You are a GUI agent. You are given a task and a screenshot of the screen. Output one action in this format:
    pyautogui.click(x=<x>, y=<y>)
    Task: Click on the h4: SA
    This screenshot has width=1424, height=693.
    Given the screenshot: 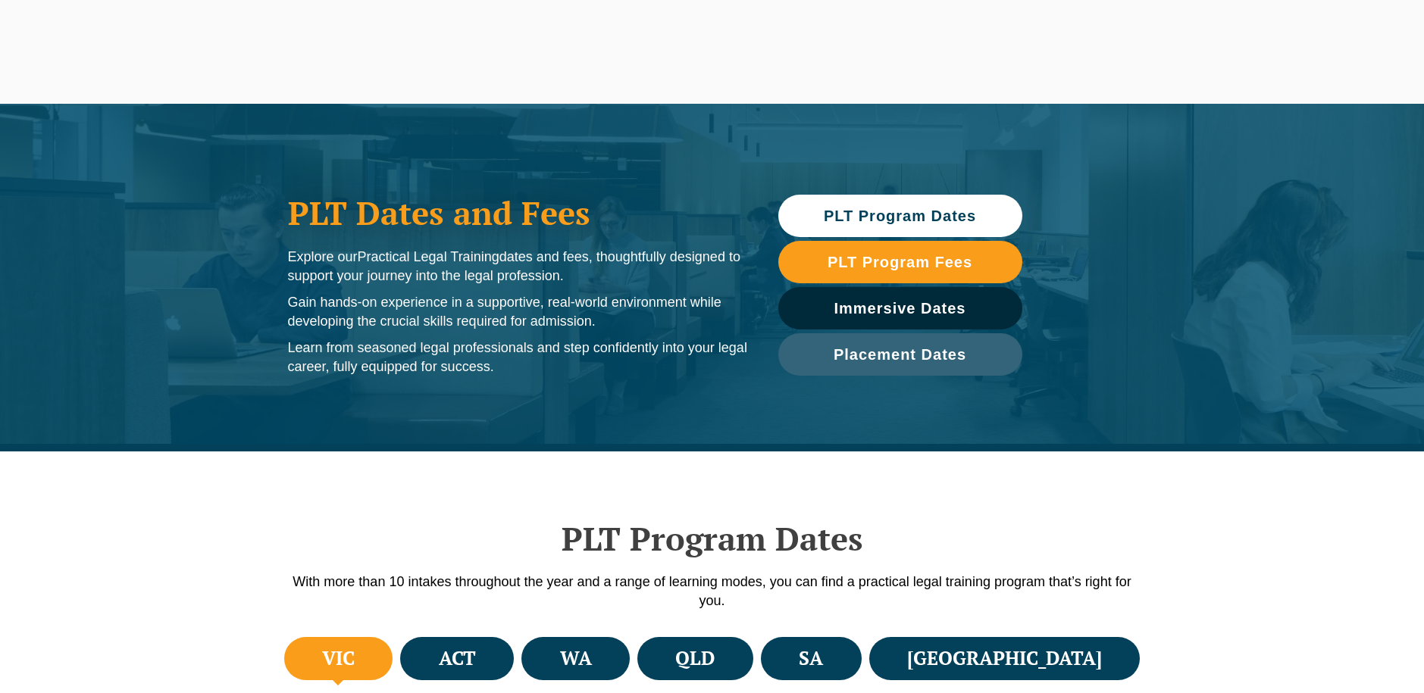 What is the action you would take?
    pyautogui.click(x=811, y=659)
    